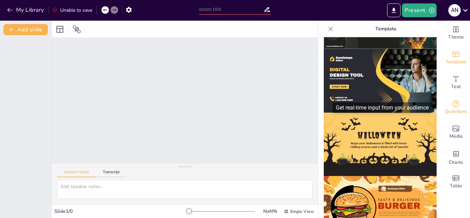  Describe the element at coordinates (456, 58) in the screenshot. I see `div: Add ready made slides` at that location.